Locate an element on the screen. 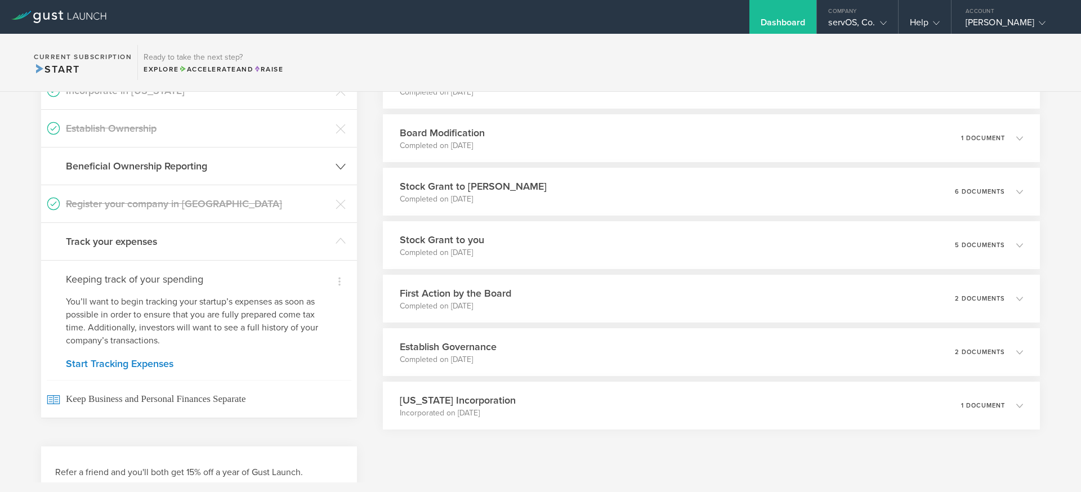 This screenshot has height=492, width=1081. h3: Track your expenses is located at coordinates (198, 242).